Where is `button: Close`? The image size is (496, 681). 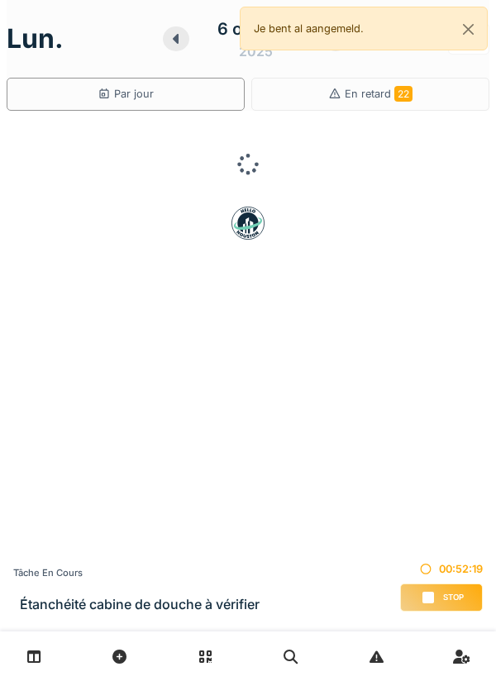 button: Close is located at coordinates (468, 29).